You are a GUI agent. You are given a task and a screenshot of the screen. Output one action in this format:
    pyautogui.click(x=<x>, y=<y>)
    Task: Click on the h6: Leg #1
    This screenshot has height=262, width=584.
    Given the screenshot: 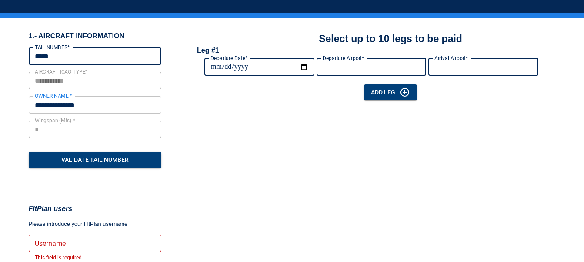 What is the action you would take?
    pyautogui.click(x=208, y=50)
    